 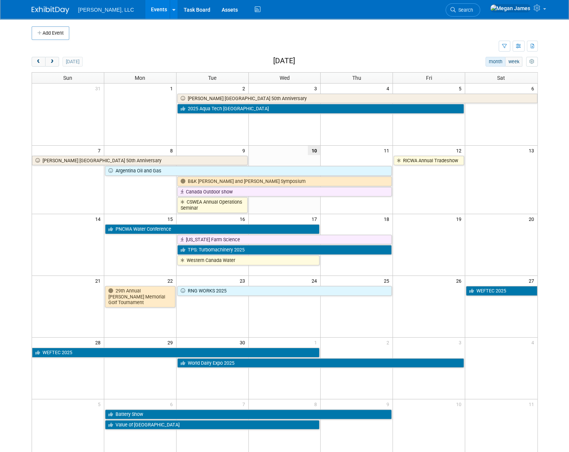 I want to click on span: Sun, so click(x=68, y=78).